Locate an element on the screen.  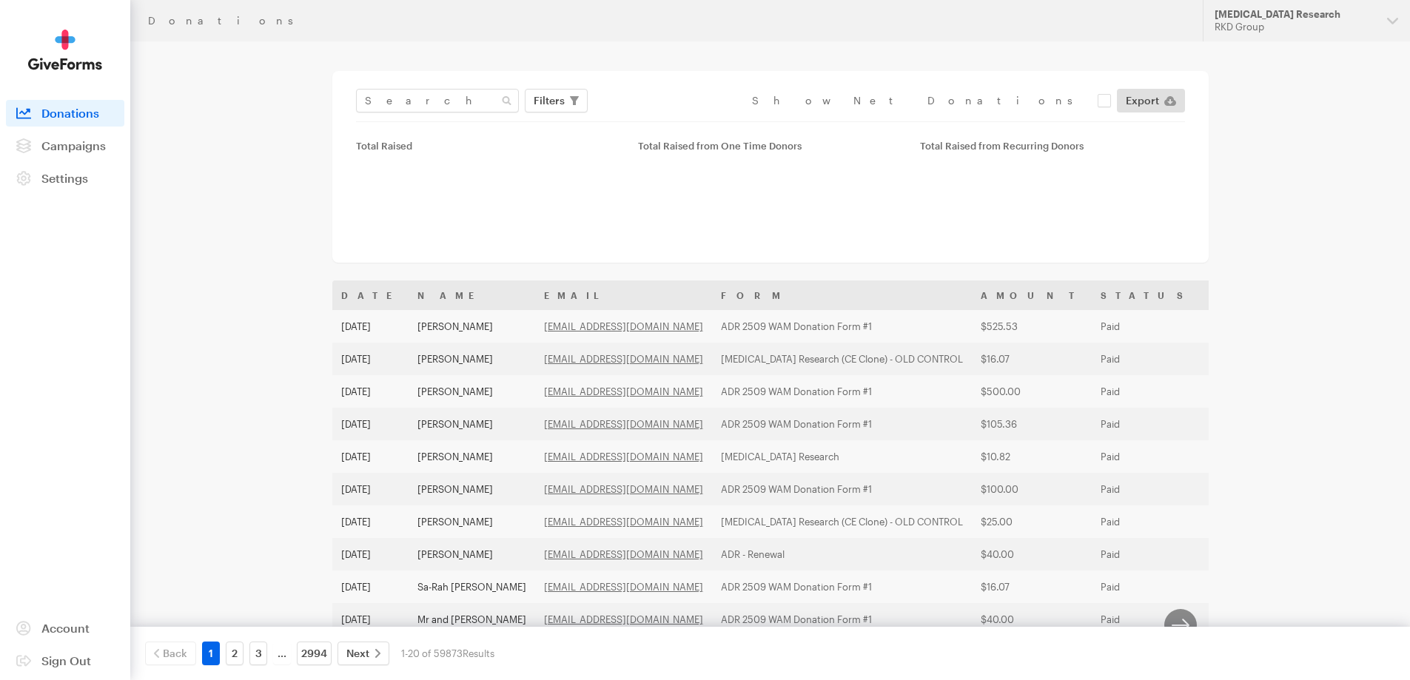
div: Total Raised is located at coordinates (488, 146).